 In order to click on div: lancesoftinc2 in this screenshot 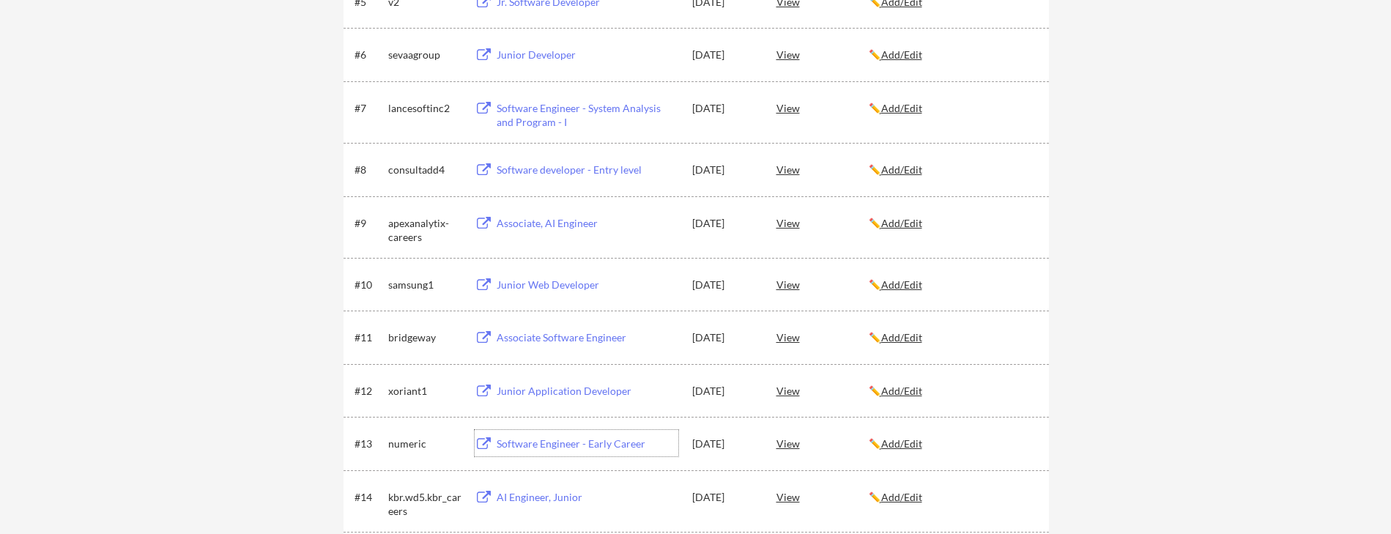, I will do `click(425, 108)`.